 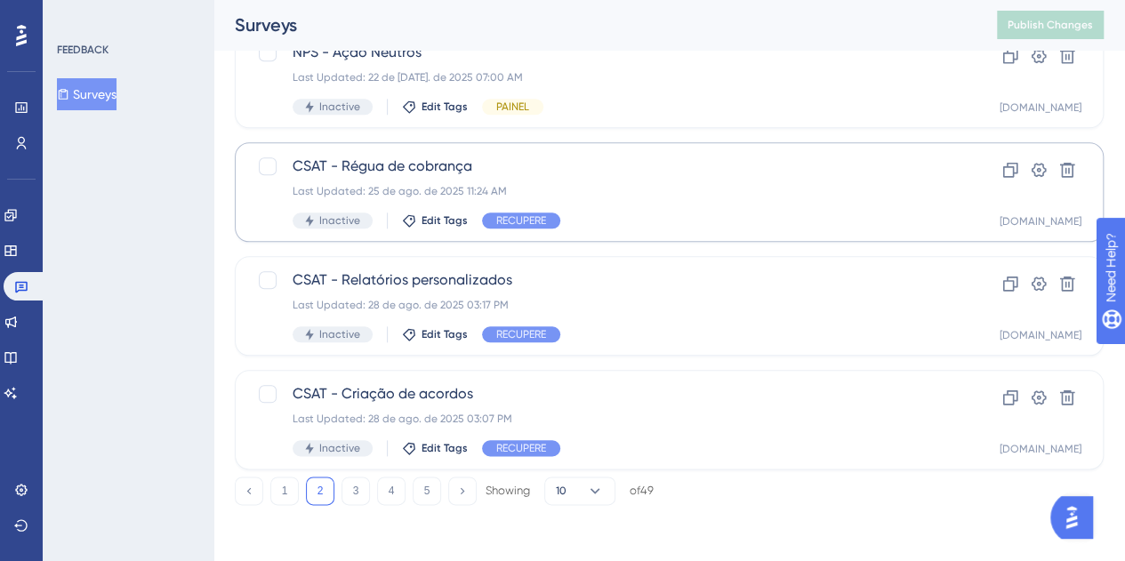 What do you see at coordinates (356, 491) in the screenshot?
I see `button: 3` at bounding box center [356, 491].